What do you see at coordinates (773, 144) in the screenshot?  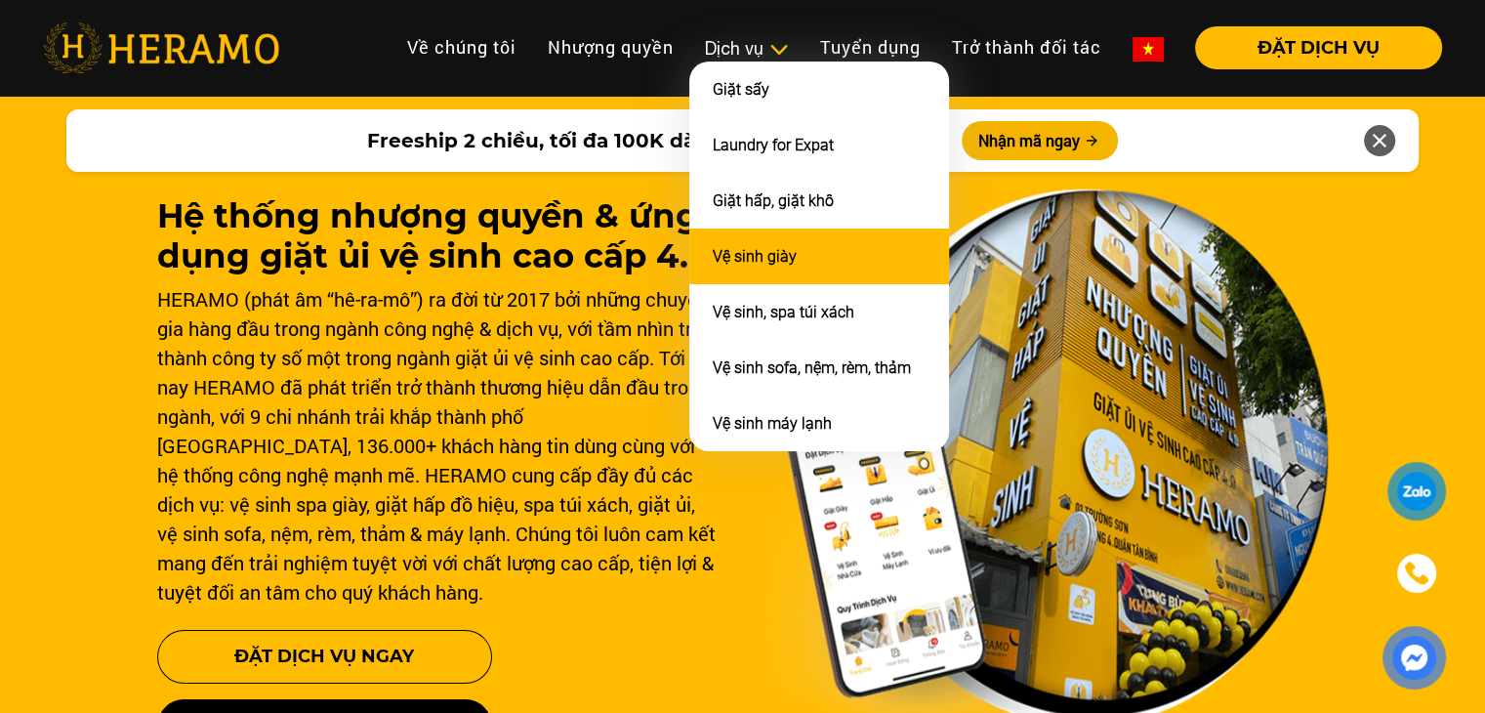 I see `a: Laundry for Expat` at bounding box center [773, 144].